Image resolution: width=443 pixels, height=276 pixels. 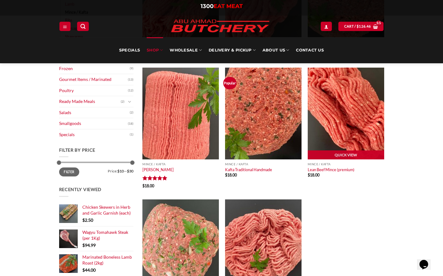 What do you see at coordinates (232, 50) in the screenshot?
I see `a: Delivery & Pickup` at bounding box center [232, 50].